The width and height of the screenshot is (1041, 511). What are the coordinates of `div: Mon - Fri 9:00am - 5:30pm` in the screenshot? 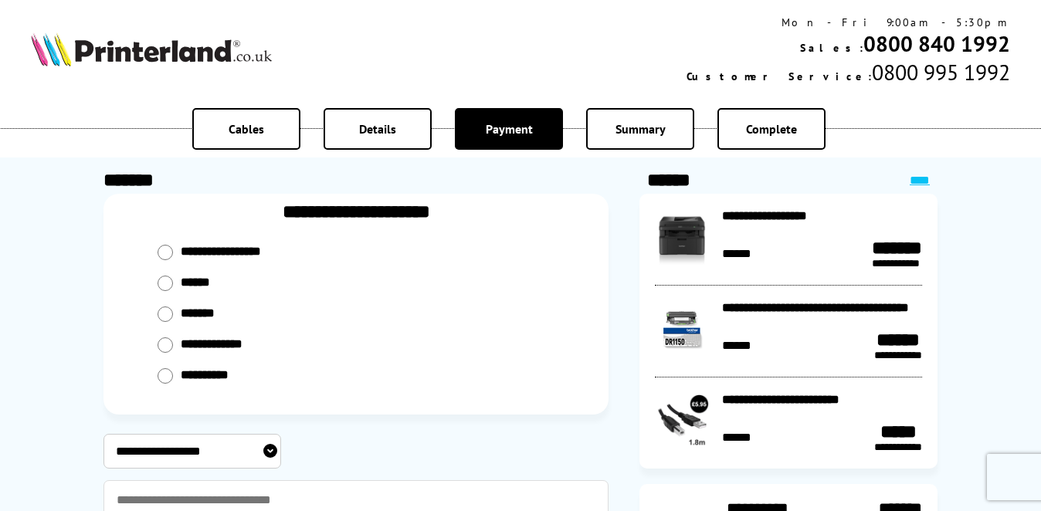 It's located at (848, 22).